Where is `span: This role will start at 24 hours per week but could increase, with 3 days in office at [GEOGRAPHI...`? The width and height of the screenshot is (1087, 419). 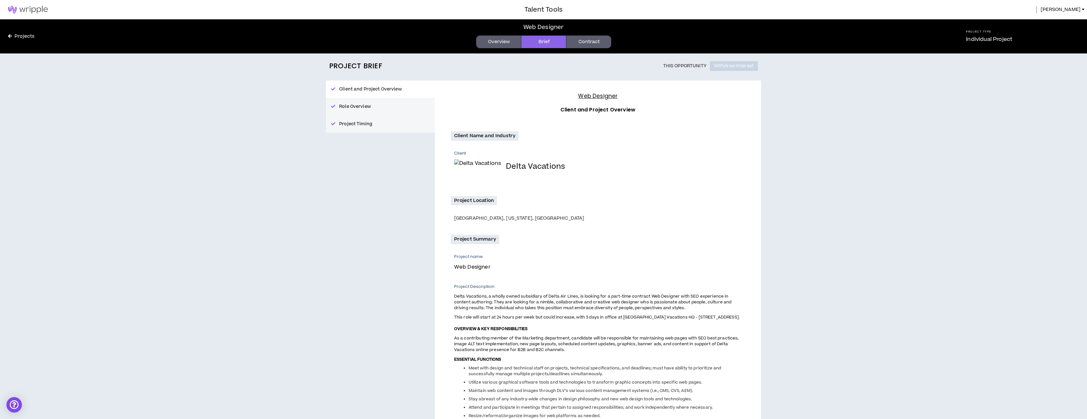
span: This role will start at 24 hours per week but could increase, with 3 days in office at [GEOGRAPHI... is located at coordinates (597, 317).